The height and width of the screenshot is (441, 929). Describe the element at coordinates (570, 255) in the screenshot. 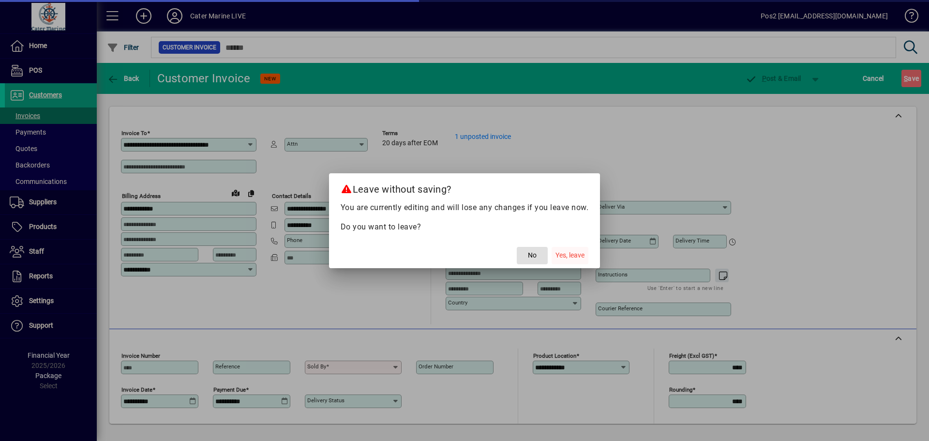

I see `span: Yes, leave` at that location.